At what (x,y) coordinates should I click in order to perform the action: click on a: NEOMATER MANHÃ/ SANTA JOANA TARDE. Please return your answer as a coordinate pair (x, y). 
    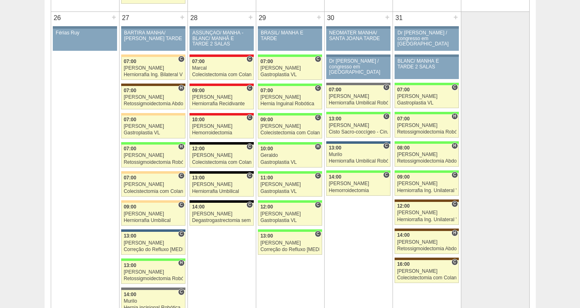
    Looking at the image, I should click on (358, 40).